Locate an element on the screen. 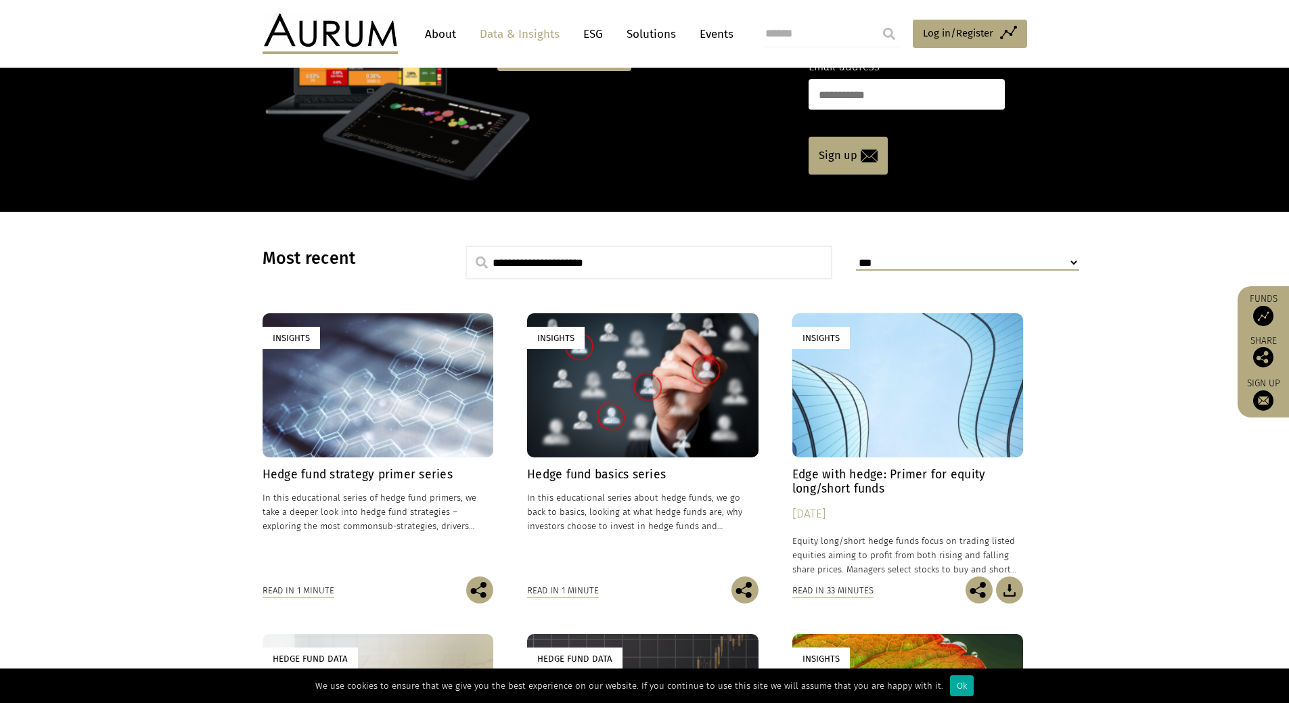 The height and width of the screenshot is (703, 1289). div: Ok is located at coordinates (962, 686).